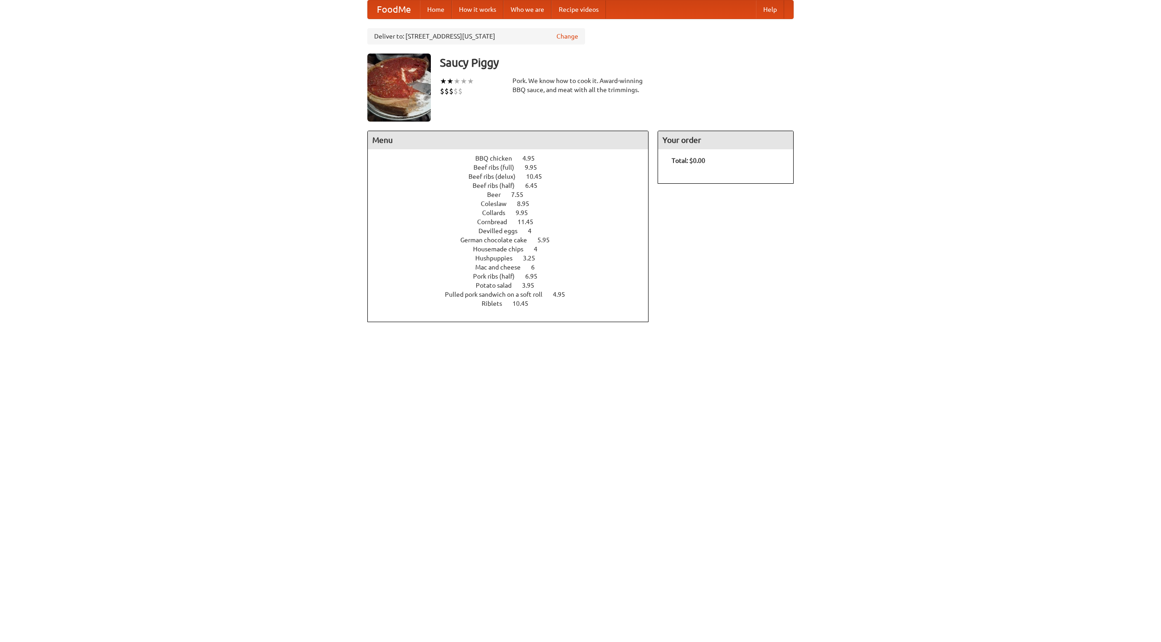  Describe the element at coordinates (513, 303) in the screenshot. I see `a: Riblets 10.45` at that location.